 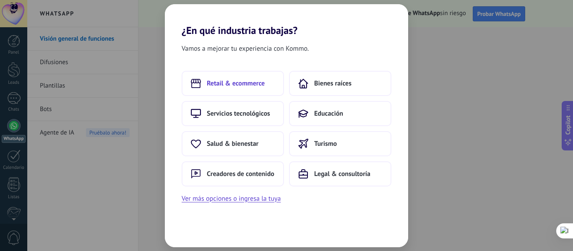 What do you see at coordinates (233, 114) in the screenshot?
I see `button: Servicios tecnológicos` at bounding box center [233, 114].